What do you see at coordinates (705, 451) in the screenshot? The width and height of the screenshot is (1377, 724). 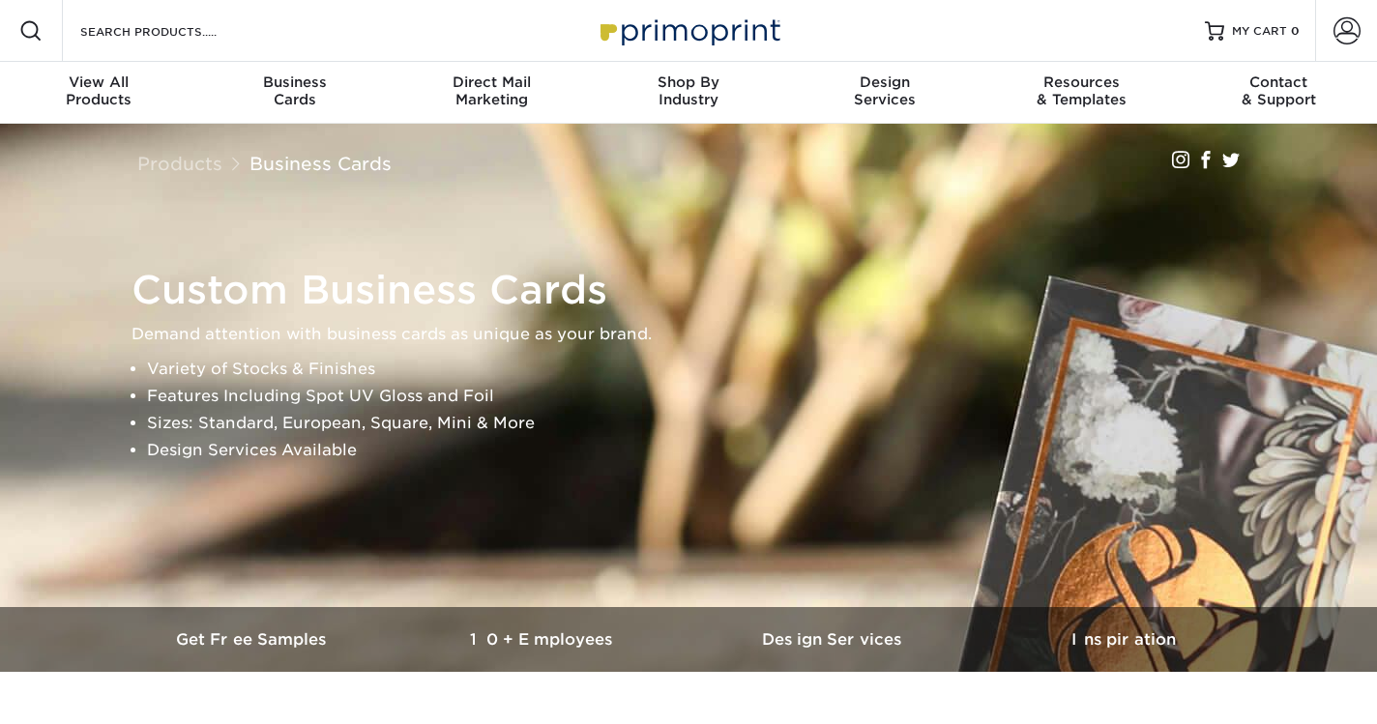 I see `li: Design Services Available` at bounding box center [705, 451].